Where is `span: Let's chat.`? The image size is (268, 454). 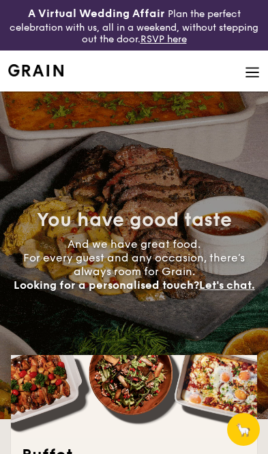 span: Let's chat. is located at coordinates (227, 285).